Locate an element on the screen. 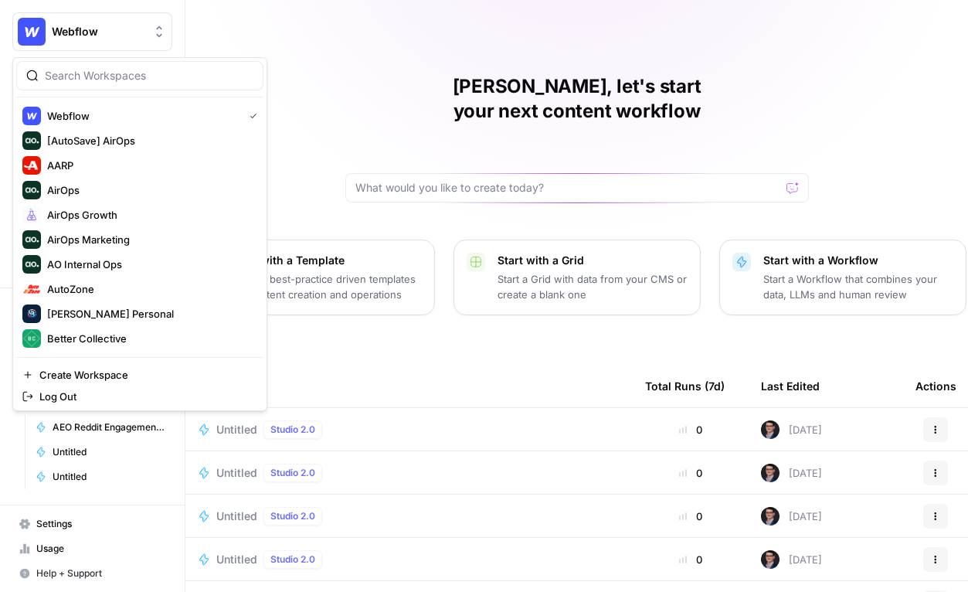 Image resolution: width=968 pixels, height=592 pixels. img: AirOps Marketing Logo is located at coordinates (32, 239).